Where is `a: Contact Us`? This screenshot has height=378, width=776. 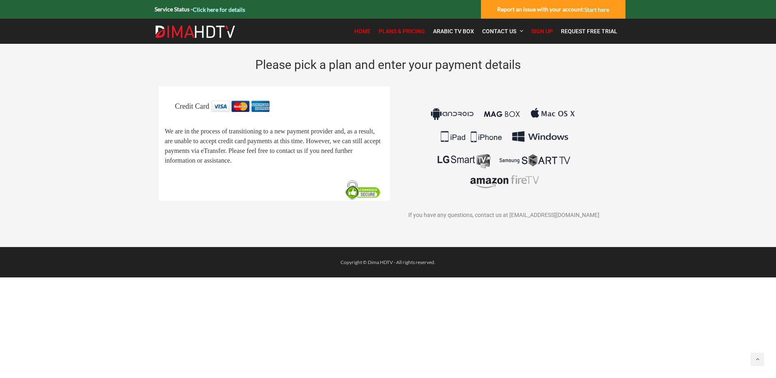
a: Contact Us is located at coordinates (503, 31).